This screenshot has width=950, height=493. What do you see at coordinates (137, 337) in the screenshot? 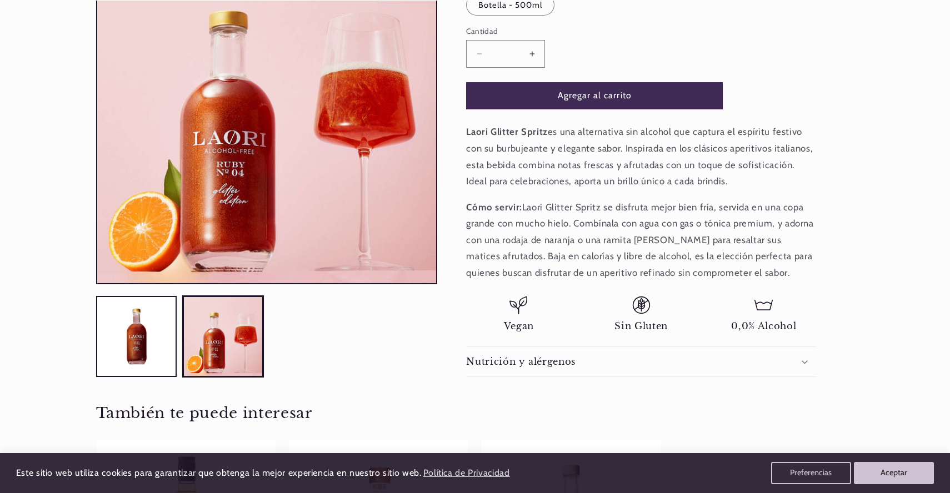
I see `button: Cargar la imagen 1 en la vista de la galería` at bounding box center [137, 337].